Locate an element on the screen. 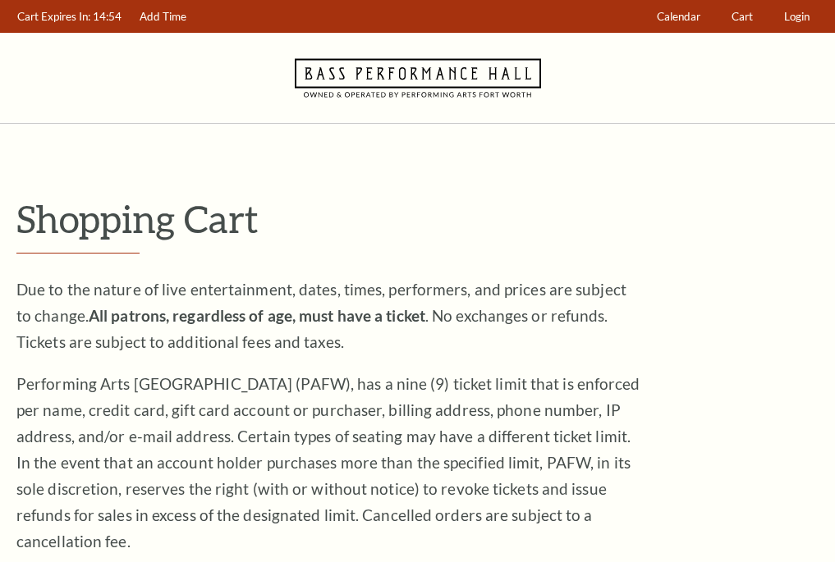 The height and width of the screenshot is (562, 835). span: Cart Expires In: is located at coordinates (53, 16).